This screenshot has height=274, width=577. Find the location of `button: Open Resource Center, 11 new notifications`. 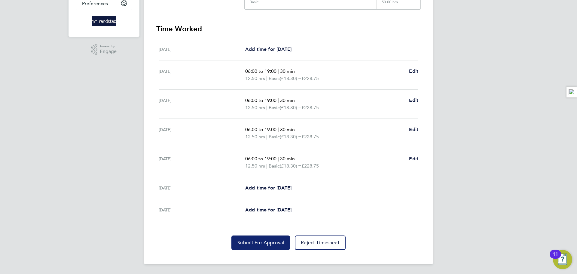

button: Open Resource Center, 11 new notifications is located at coordinates (562, 259).